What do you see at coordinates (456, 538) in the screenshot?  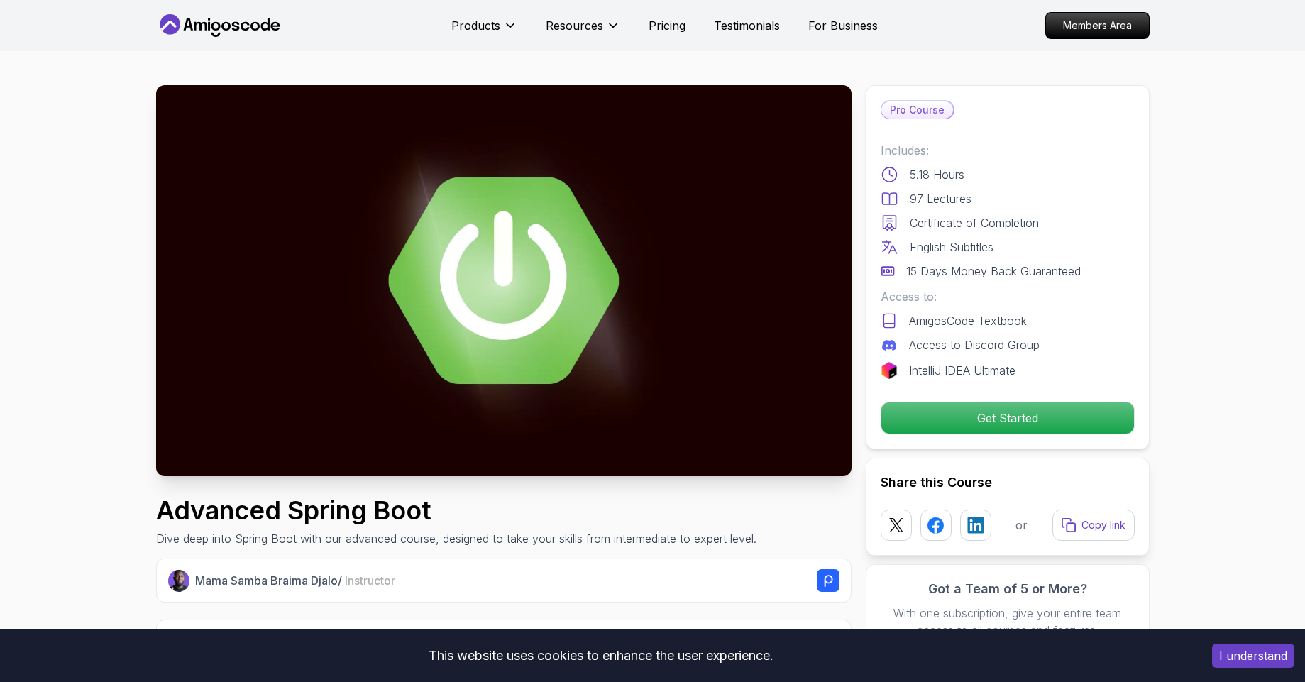 I see `p: Dive deep into Spring Boot with our advanced course, designed to take your skills from intermedia...` at bounding box center [456, 538].